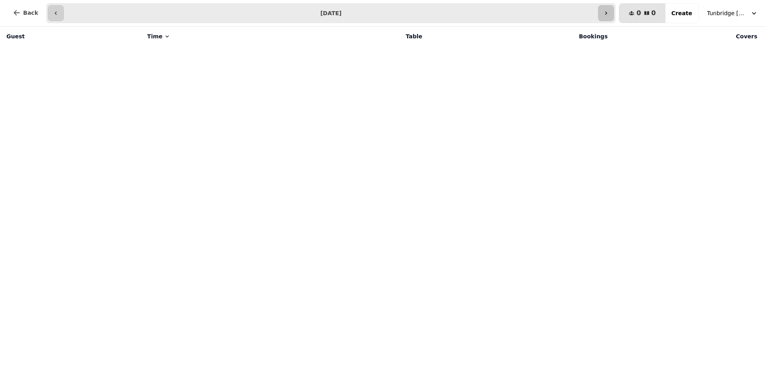  I want to click on th: Table, so click(364, 36).